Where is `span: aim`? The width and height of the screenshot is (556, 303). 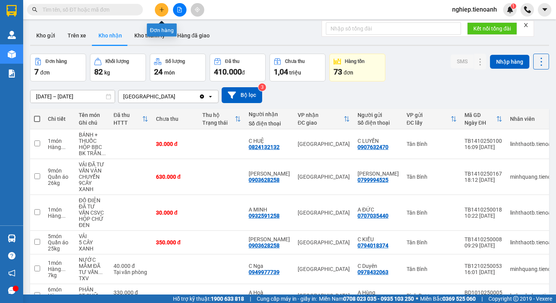
span: aim is located at coordinates (197, 10).